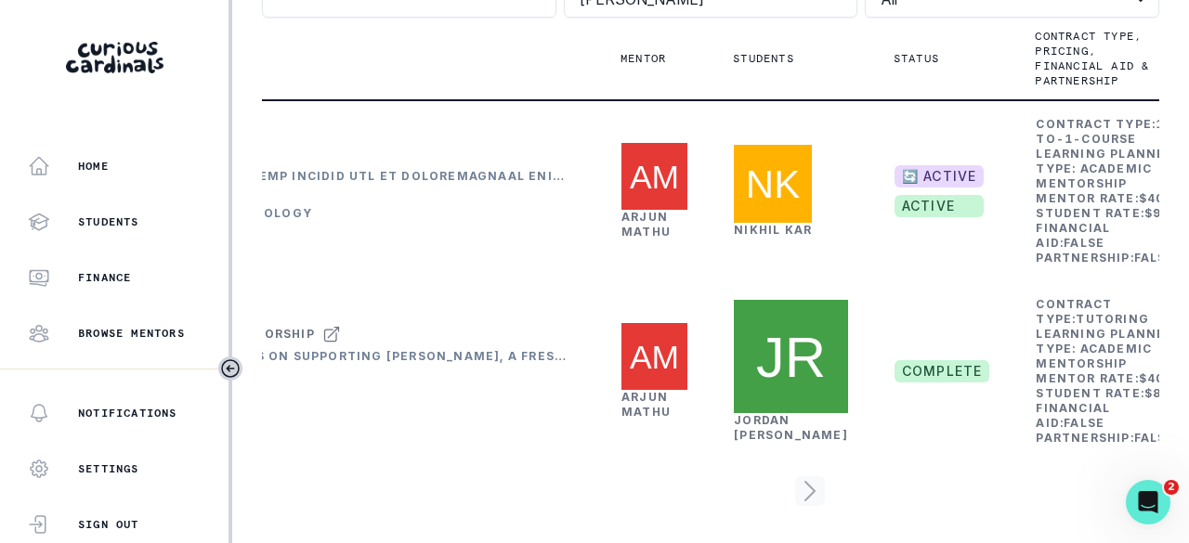  Describe the element at coordinates (104, 278) in the screenshot. I see `p: Finance` at that location.